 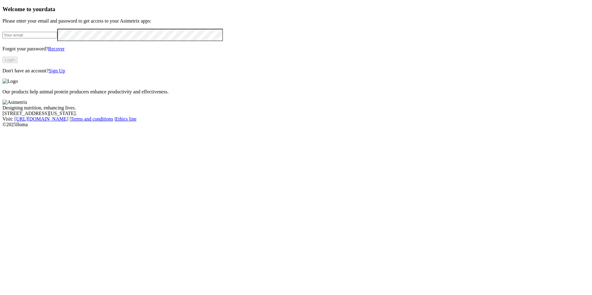 What do you see at coordinates (10, 81) in the screenshot?
I see `img: Logo` at bounding box center [10, 81].